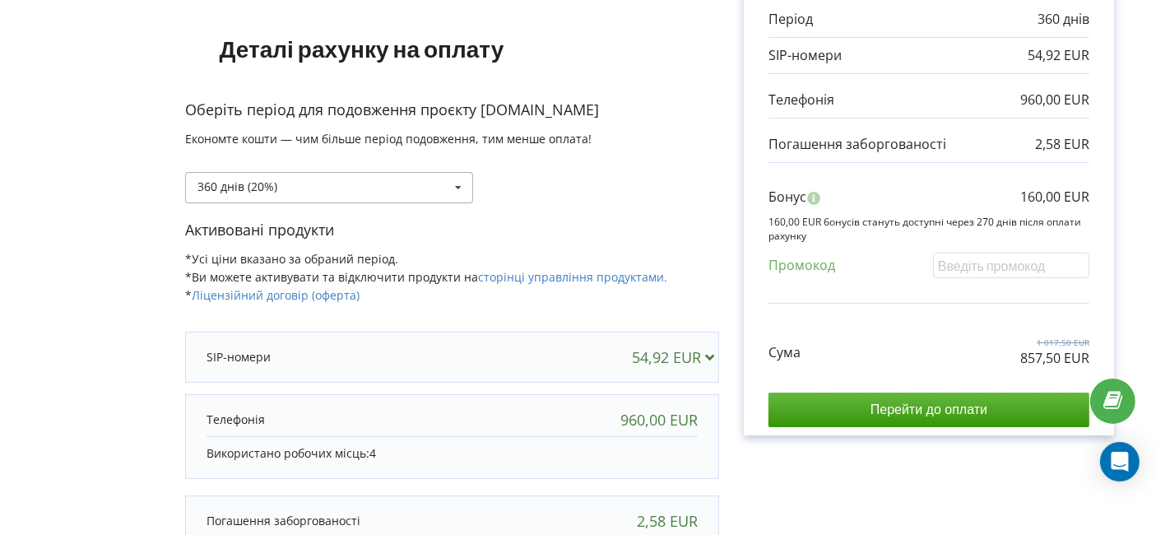 Image resolution: width=1156 pixels, height=535 pixels. Describe the element at coordinates (1058, 55) in the screenshot. I see `p: 54,92 EUR` at that location.